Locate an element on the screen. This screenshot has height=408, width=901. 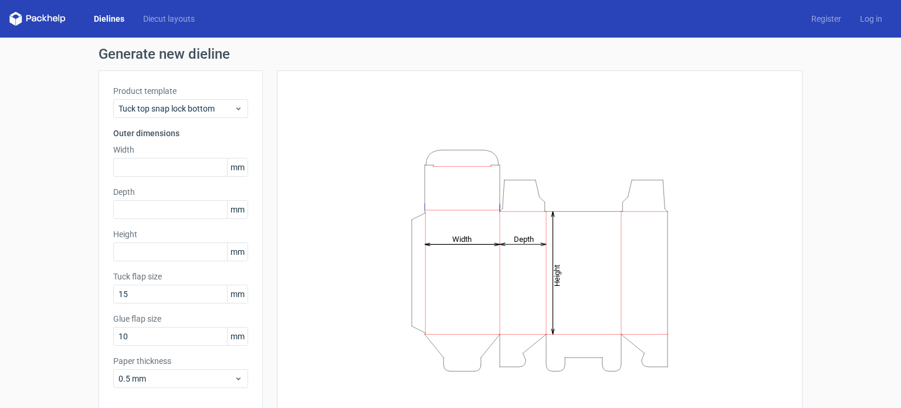
tspan: Height is located at coordinates (557, 275).